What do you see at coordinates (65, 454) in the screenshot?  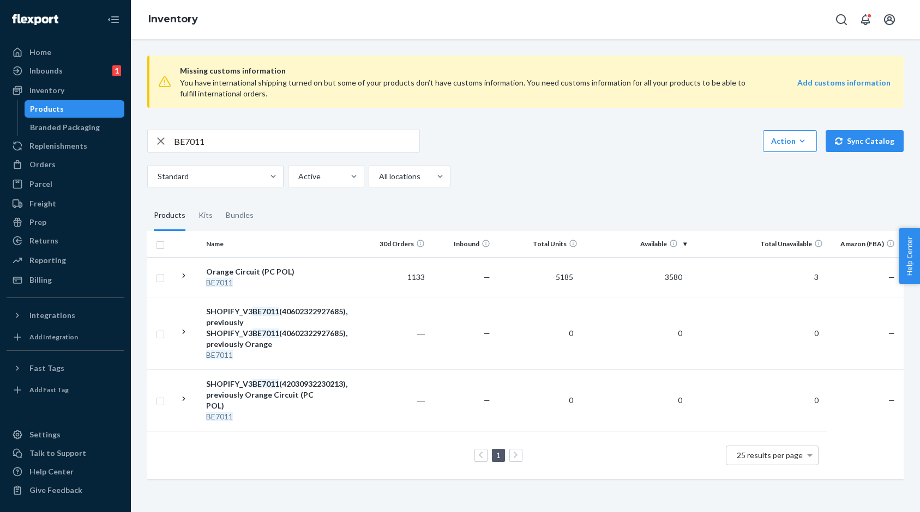 I see `a: Talk to Support` at bounding box center [65, 454].